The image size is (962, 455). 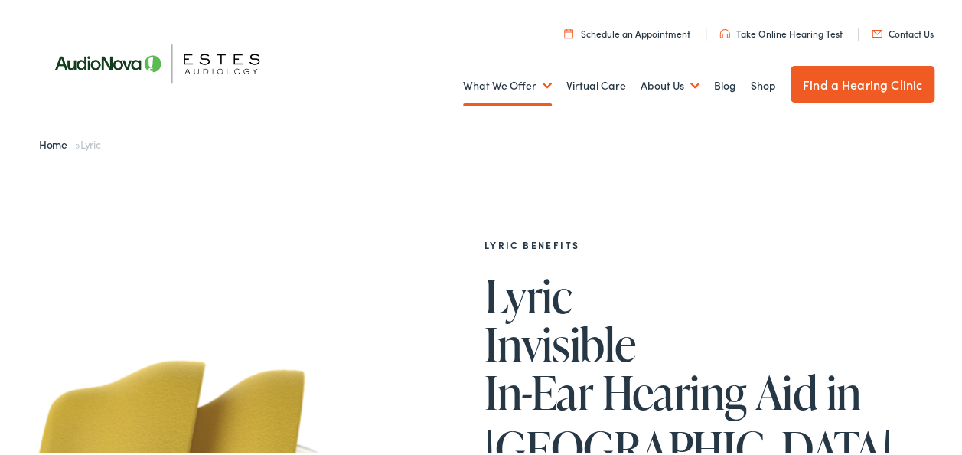 What do you see at coordinates (687, 242) in the screenshot?
I see `h2: Lyric Benefits` at bounding box center [687, 242].